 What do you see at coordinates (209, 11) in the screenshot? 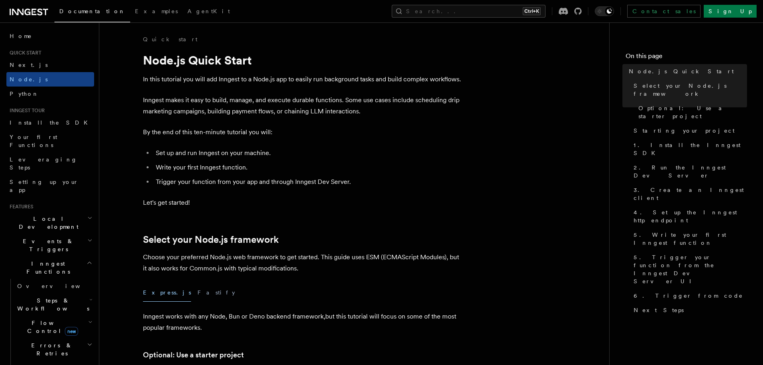
I see `span: AgentKit` at bounding box center [209, 11].